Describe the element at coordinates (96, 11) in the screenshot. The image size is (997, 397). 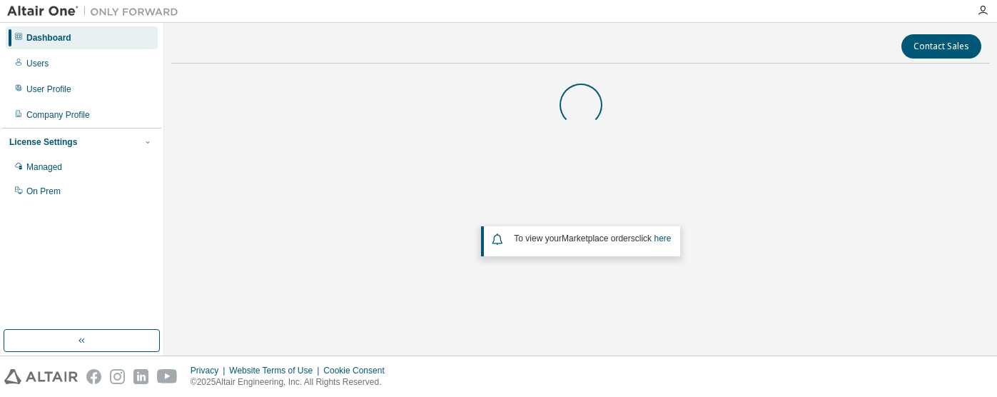
I see `img: Altair One` at that location.